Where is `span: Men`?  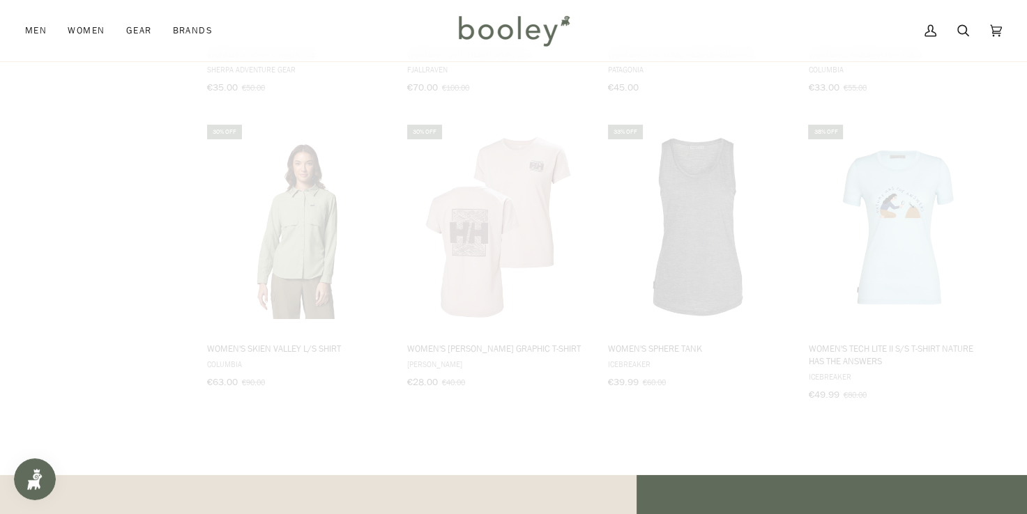 span: Men is located at coordinates (36, 31).